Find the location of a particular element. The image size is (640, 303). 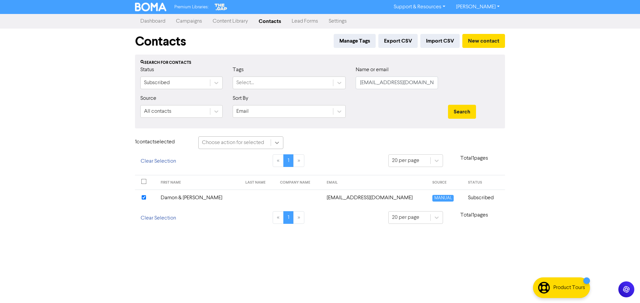

label: Name or email is located at coordinates (372, 70).